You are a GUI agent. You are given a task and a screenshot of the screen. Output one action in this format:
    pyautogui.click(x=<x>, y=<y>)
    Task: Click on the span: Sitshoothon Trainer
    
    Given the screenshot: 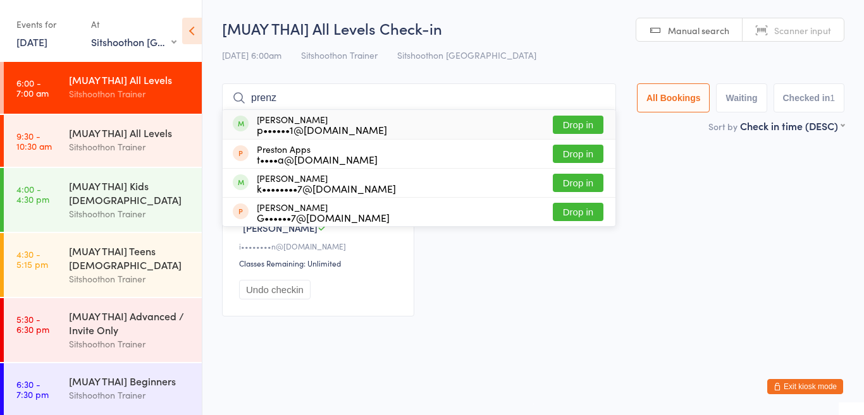 What is the action you would take?
    pyautogui.click(x=339, y=55)
    